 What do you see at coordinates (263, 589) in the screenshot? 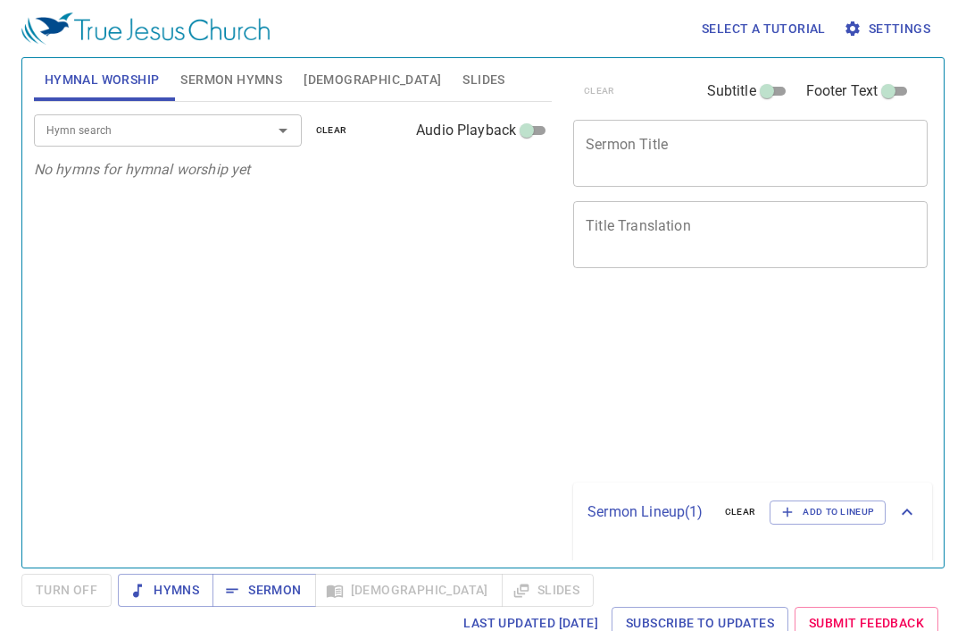
I see `button: Sermon` at bounding box center [263, 589].